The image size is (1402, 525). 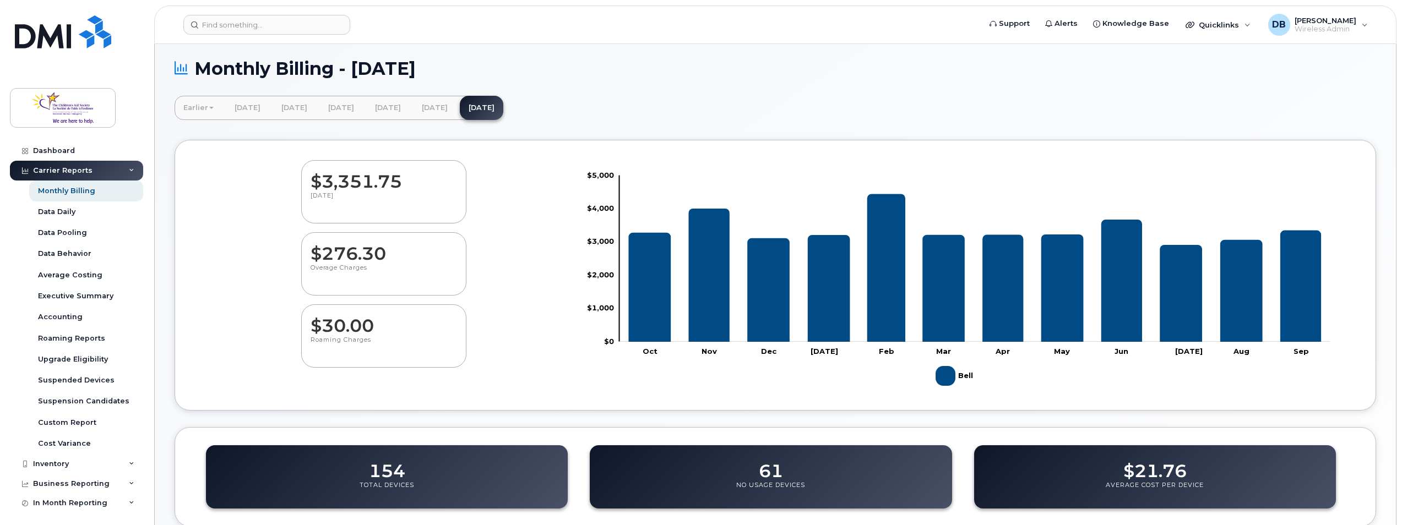 What do you see at coordinates (600, 208) in the screenshot?
I see `tspan: $4,000` at bounding box center [600, 208].